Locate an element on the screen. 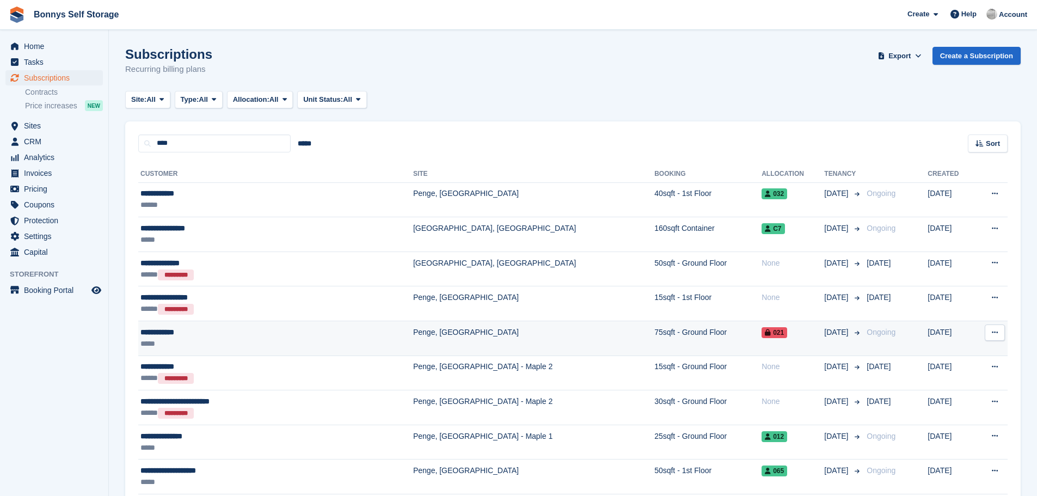  span: 021 is located at coordinates (774, 333).